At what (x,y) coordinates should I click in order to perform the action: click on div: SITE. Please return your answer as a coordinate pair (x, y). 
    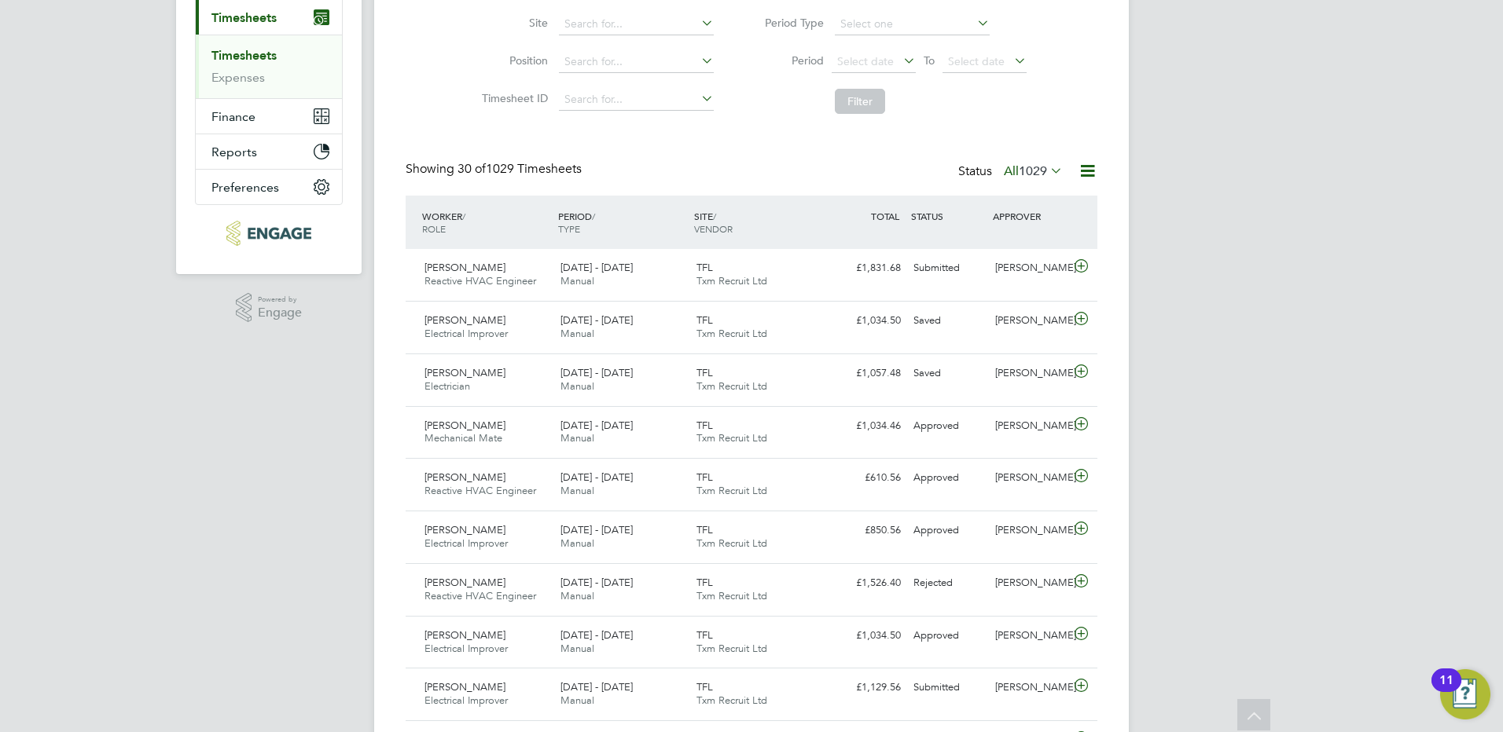
    Looking at the image, I should click on (758, 222).